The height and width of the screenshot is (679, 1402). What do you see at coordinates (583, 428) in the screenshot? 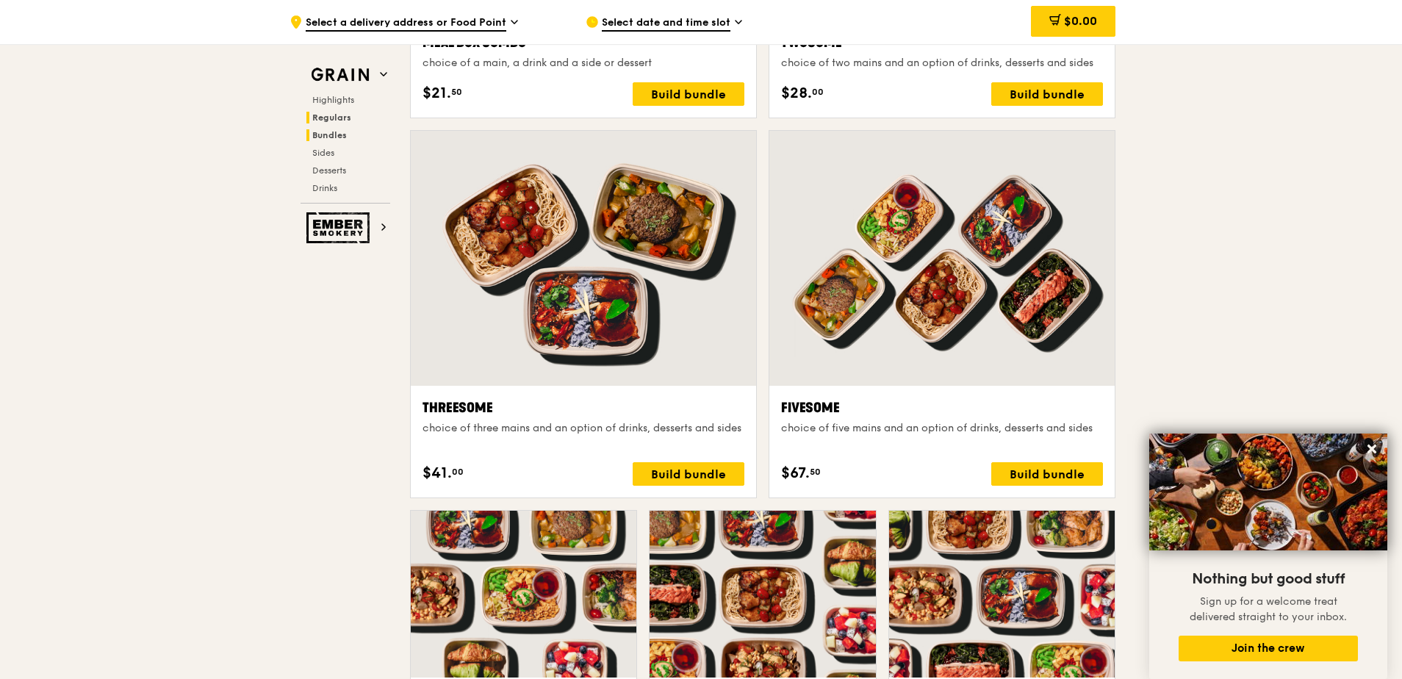
I see `div: choice of three mains and an option of drinks, desserts and sides` at bounding box center [583, 428].